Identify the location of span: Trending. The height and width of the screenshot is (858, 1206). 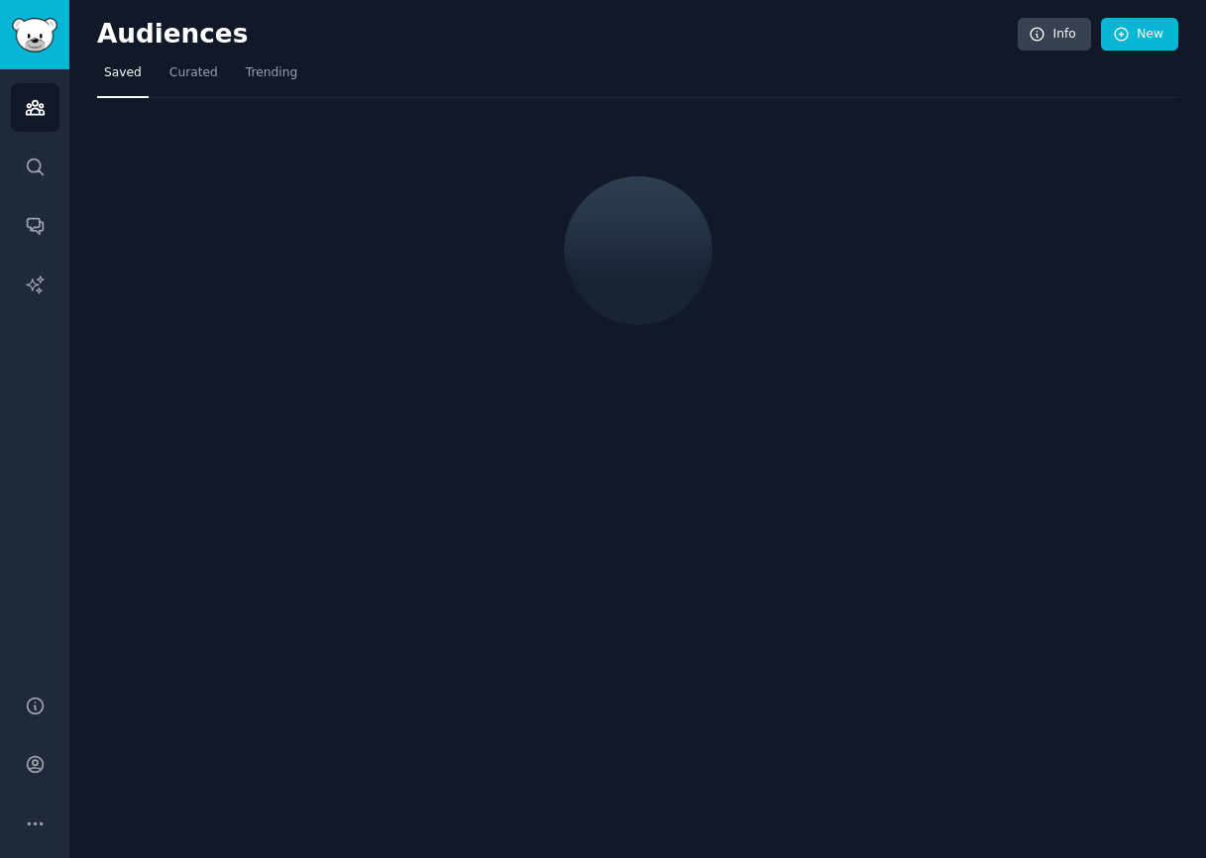
(271, 73).